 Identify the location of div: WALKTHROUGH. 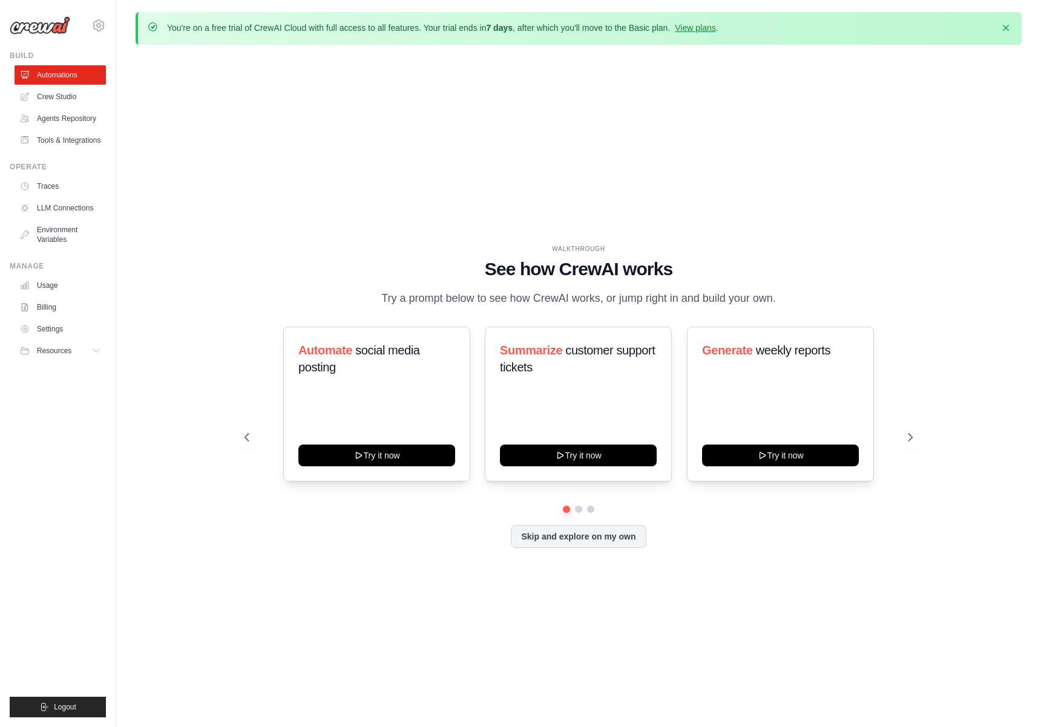
(578, 249).